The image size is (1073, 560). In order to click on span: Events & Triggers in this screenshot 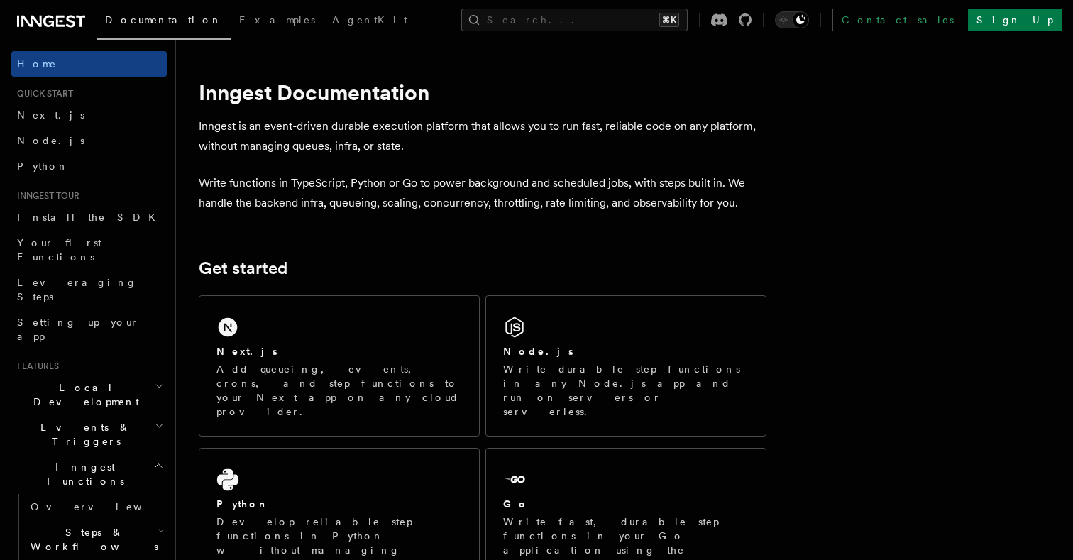, I will do `click(83, 434)`.